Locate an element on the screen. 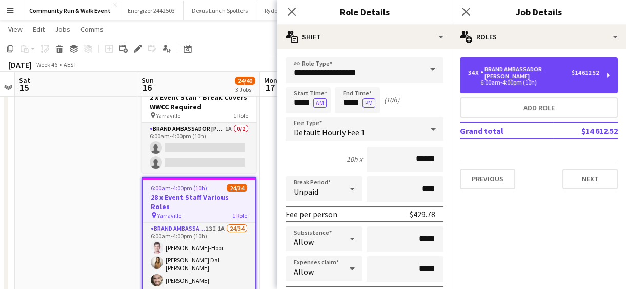 The image size is (626, 289). a: Edit is located at coordinates (38, 29).